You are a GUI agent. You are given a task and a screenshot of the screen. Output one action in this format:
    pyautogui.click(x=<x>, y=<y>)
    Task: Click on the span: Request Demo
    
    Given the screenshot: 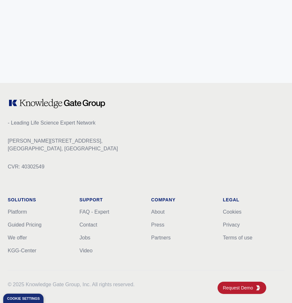 What is the action you would take?
    pyautogui.click(x=239, y=288)
    